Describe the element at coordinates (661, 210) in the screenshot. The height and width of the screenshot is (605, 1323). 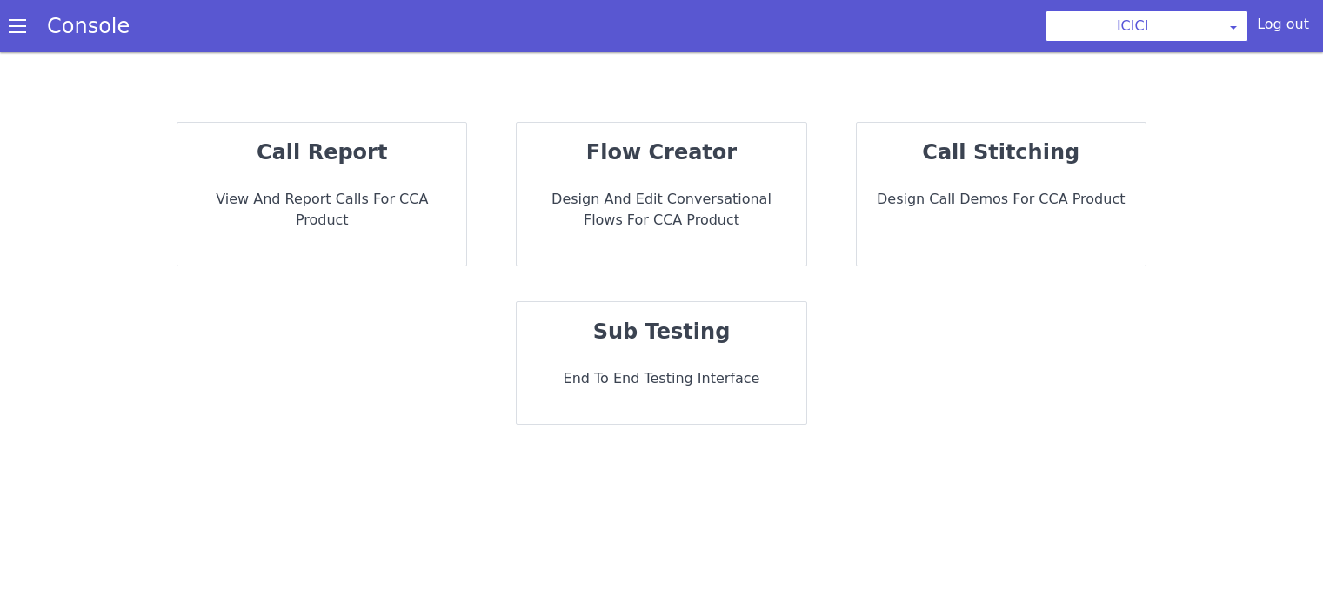
I see `p: Design and Edit Conversational flows for CCA Product` at that location.